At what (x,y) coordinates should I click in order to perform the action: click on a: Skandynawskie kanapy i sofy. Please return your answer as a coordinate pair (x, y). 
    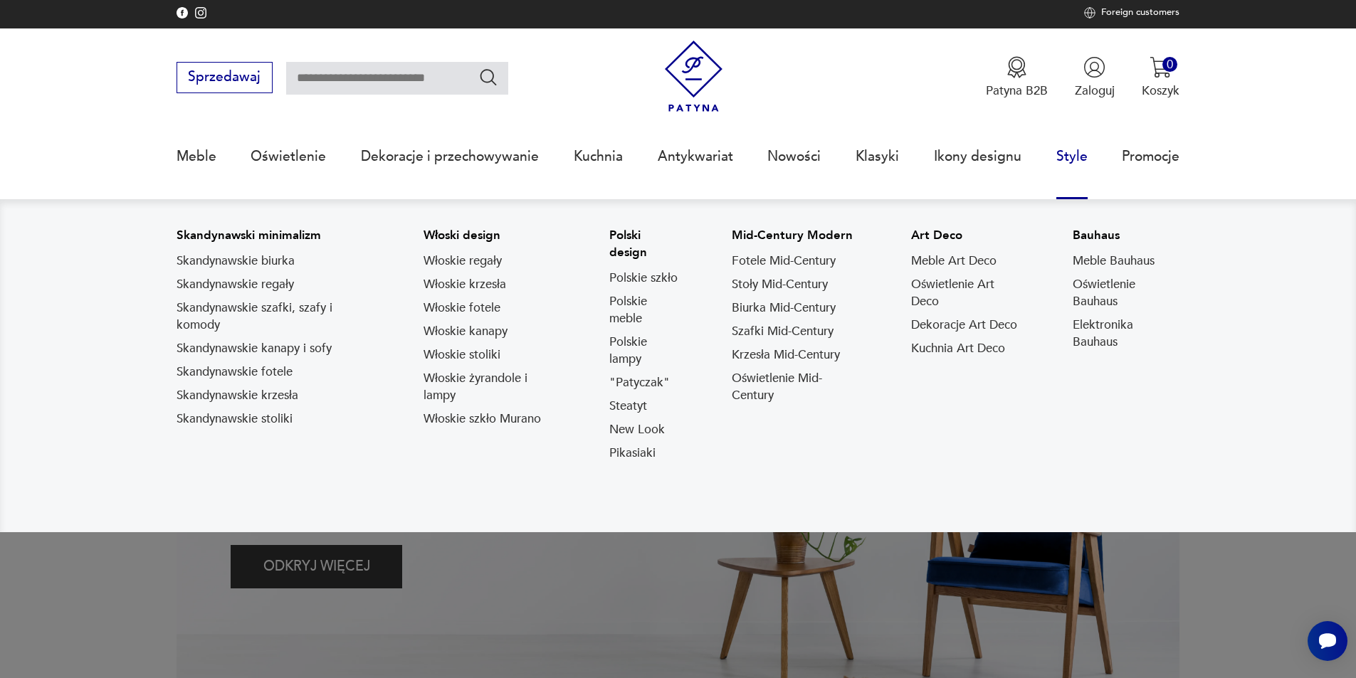
    Looking at the image, I should click on (254, 349).